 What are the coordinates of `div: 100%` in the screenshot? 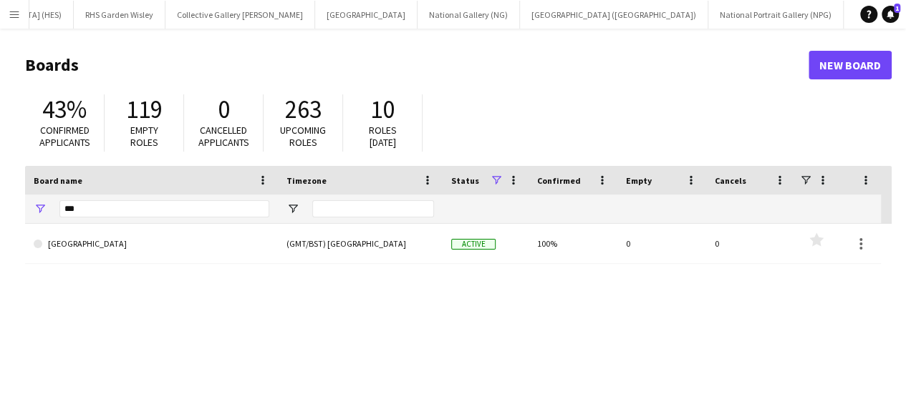 It's located at (573, 243).